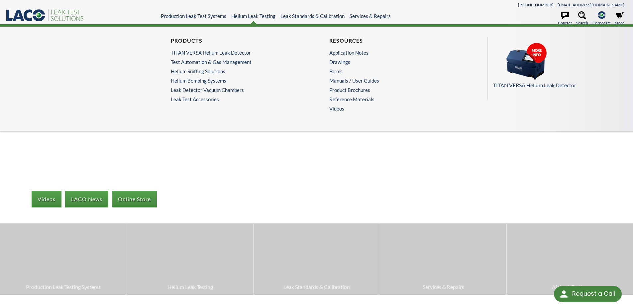  What do you see at coordinates (394, 90) in the screenshot?
I see `a: Product Brochures` at bounding box center [394, 90].